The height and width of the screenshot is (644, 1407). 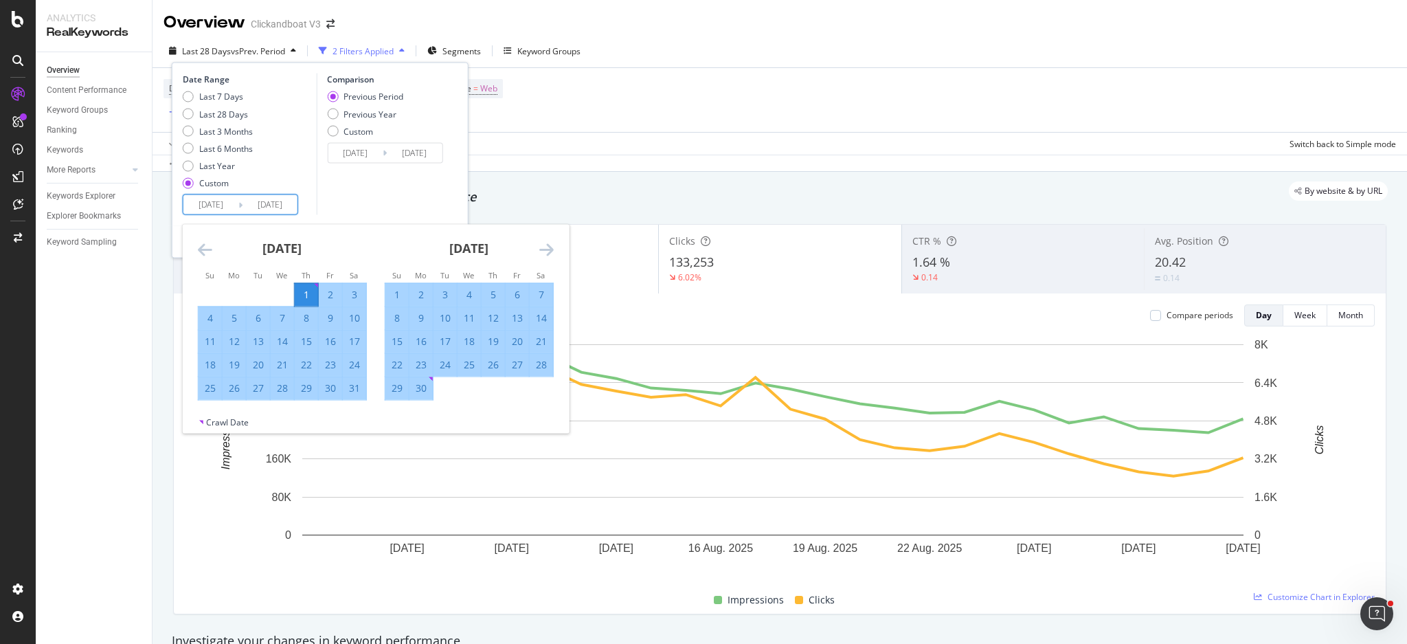 What do you see at coordinates (541, 365) in the screenshot?
I see `td: Selected. Saturday, September 28, 2024` at bounding box center [541, 365].